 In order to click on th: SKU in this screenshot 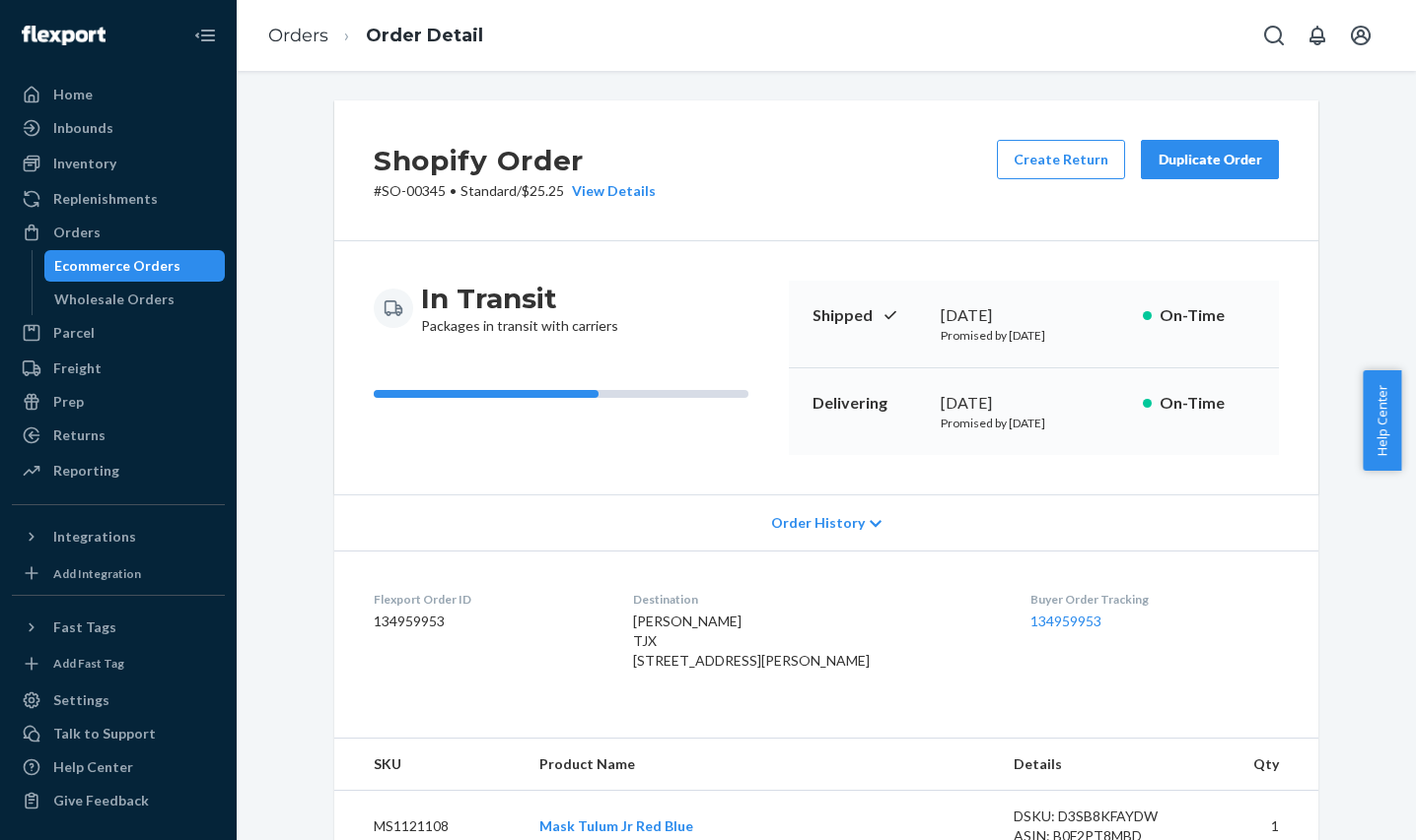, I will do `click(429, 764)`.